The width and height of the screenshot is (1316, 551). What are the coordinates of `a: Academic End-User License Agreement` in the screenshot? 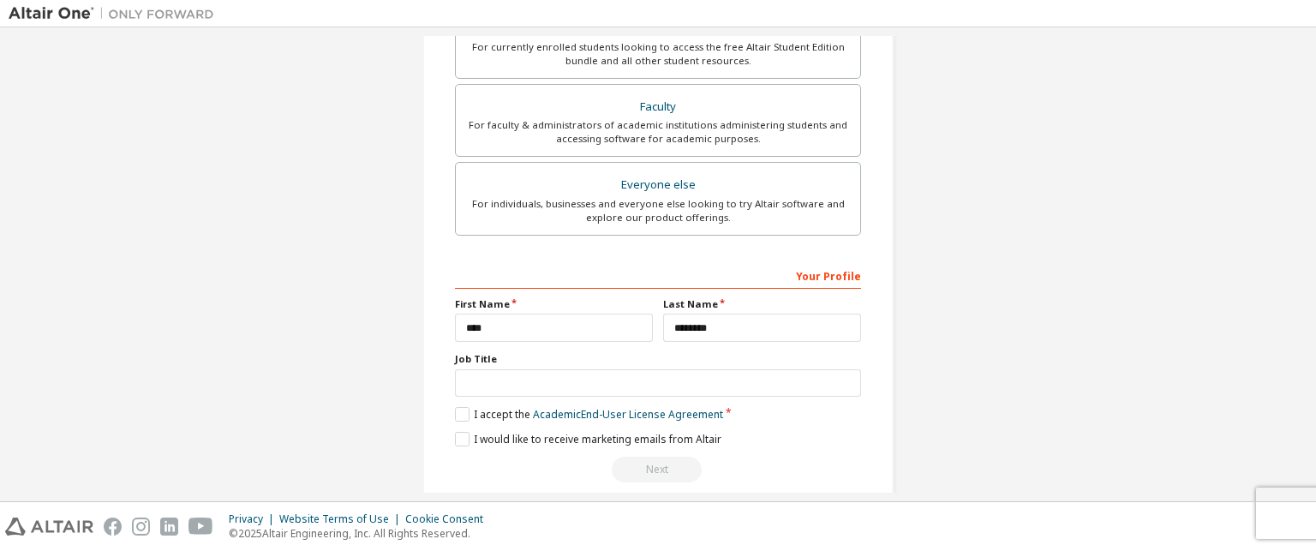 It's located at (628, 414).